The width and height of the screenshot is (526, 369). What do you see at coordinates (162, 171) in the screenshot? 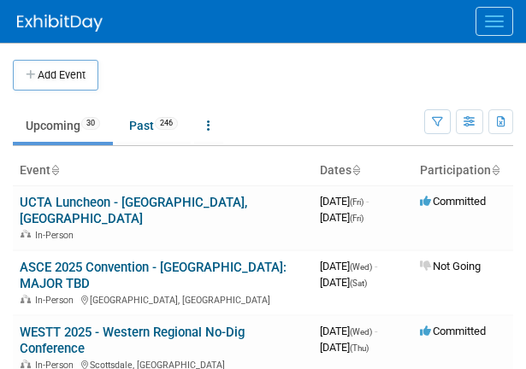
I see `th: Event` at bounding box center [162, 171].